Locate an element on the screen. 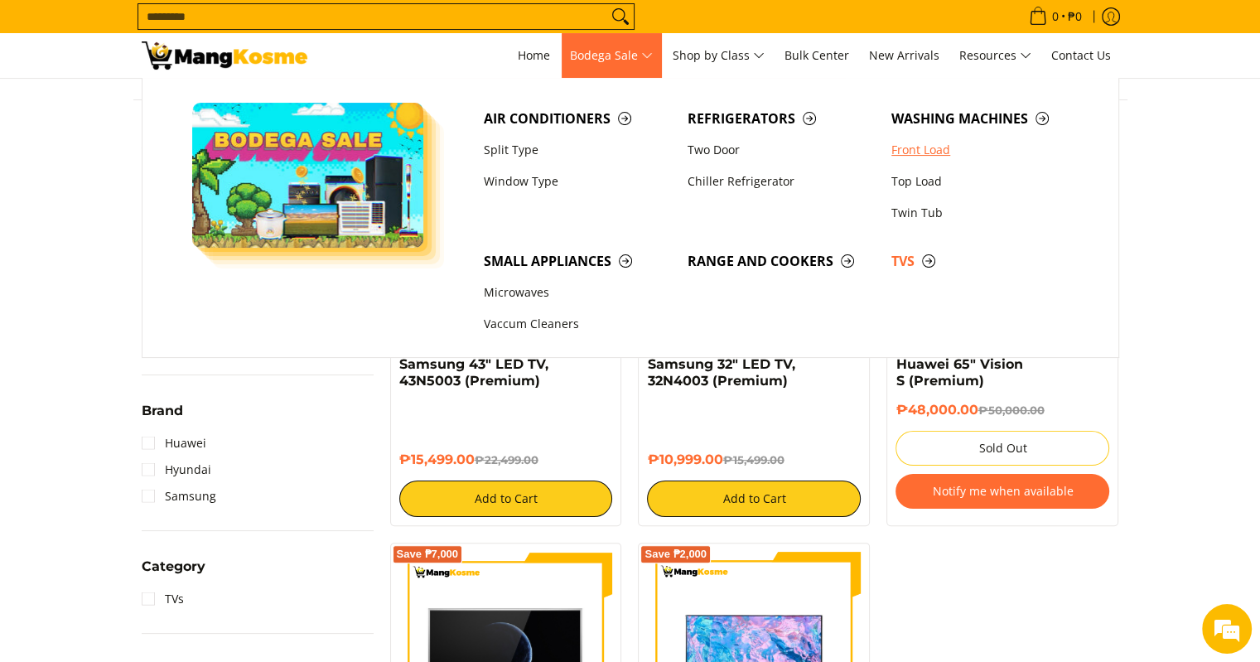 Image resolution: width=1260 pixels, height=662 pixels. a: Huawei 65" Vision S (Premium) is located at coordinates (959, 372).